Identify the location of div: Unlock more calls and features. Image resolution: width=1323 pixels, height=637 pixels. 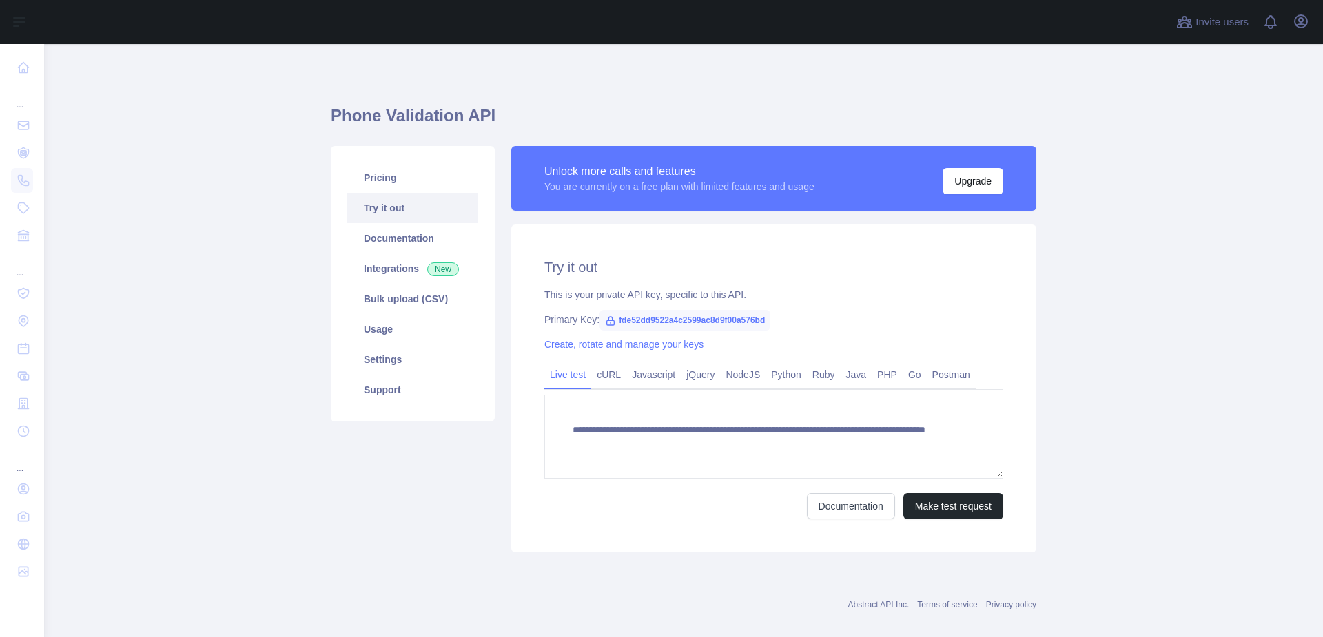
(679, 172).